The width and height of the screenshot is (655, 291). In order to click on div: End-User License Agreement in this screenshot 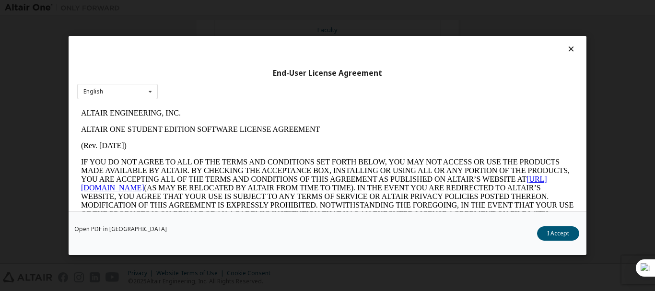, I will do `click(327, 73)`.